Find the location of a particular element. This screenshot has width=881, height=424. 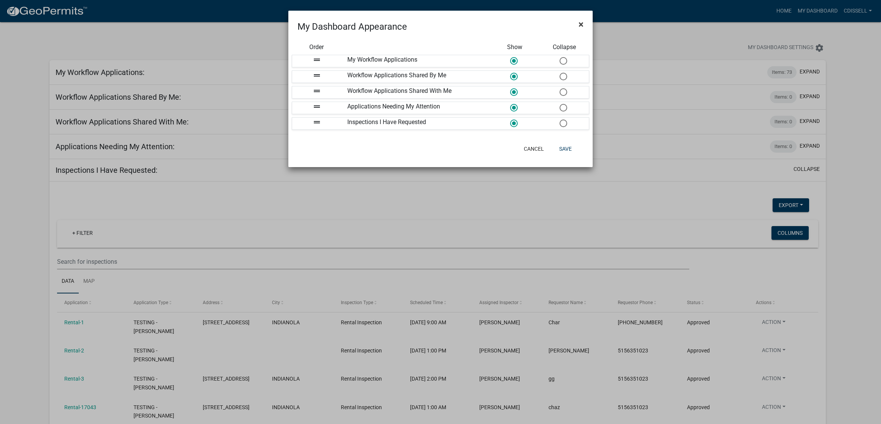

div: Workflow Applications Shared By Me is located at coordinates (416, 77).